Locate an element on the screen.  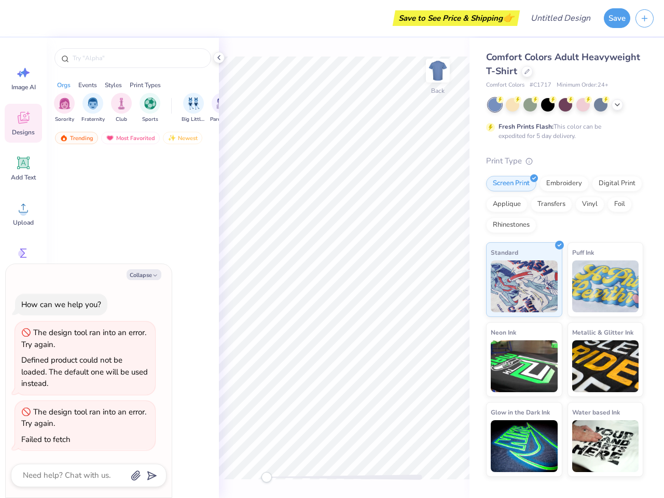
span: Neon Ink is located at coordinates (503, 332).